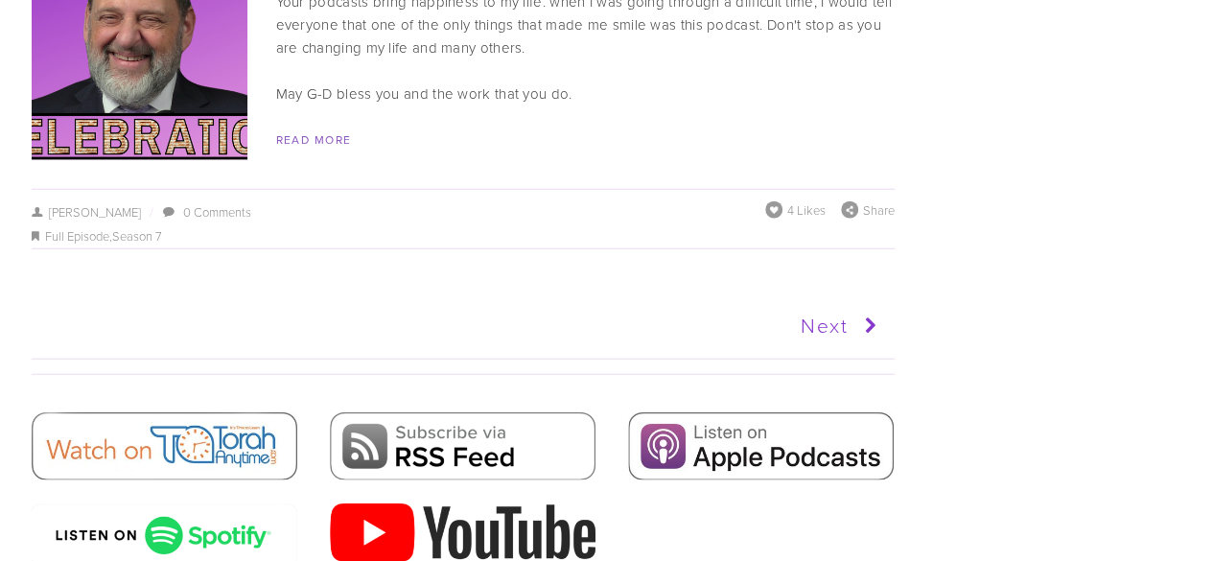 This screenshot has height=561, width=1213. Describe the element at coordinates (137, 236) in the screenshot. I see `a: Season 7` at that location.